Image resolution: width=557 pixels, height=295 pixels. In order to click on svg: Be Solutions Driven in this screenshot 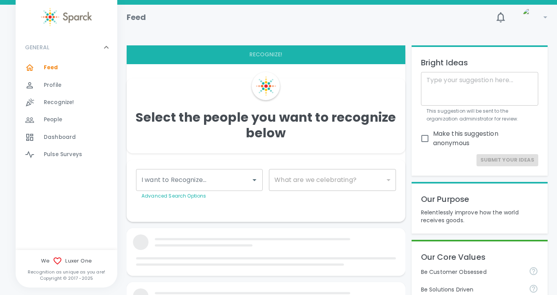, I will do `click(533, 288)`.